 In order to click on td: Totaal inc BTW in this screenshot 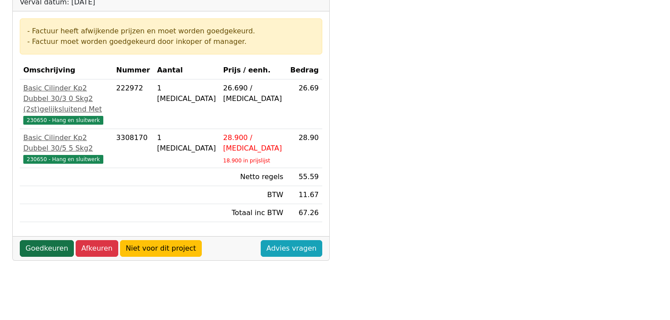, I will do `click(253, 213)`.